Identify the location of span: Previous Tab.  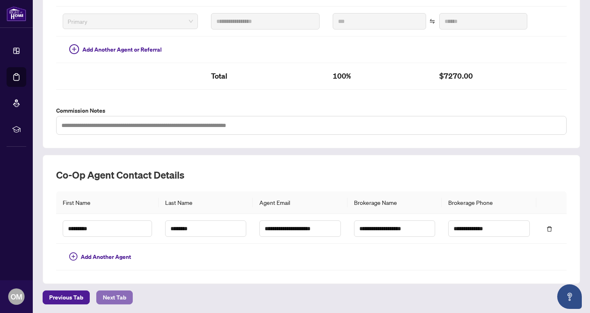
(66, 297).